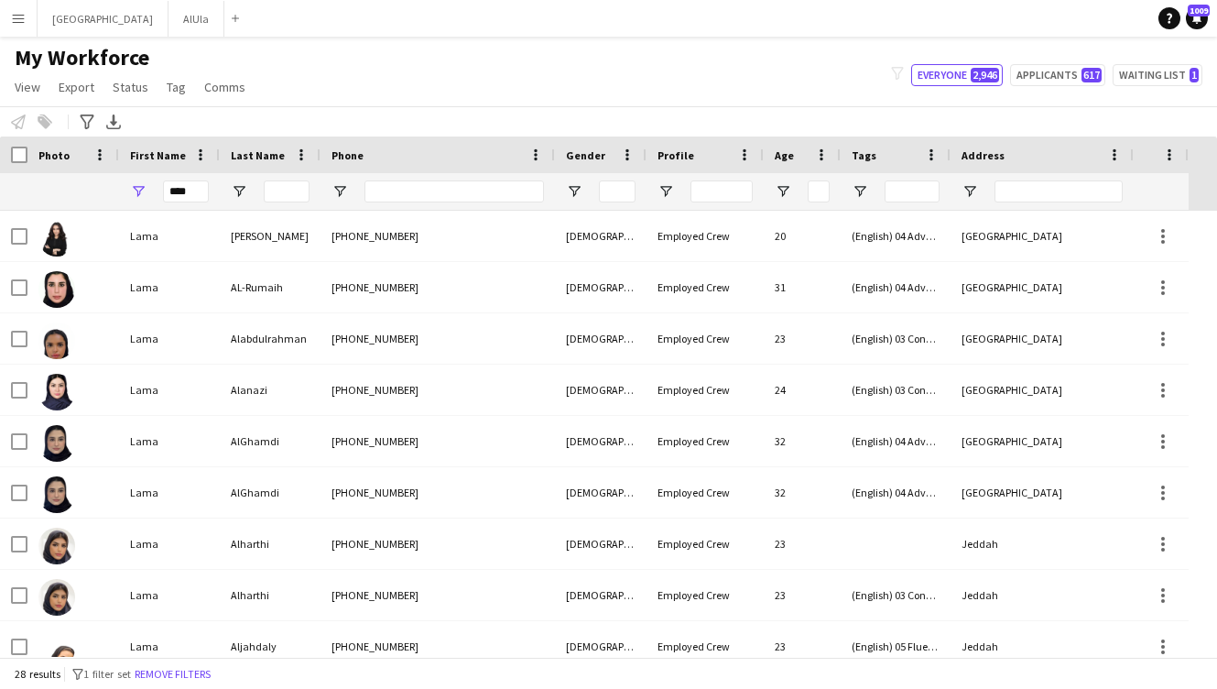 The height and width of the screenshot is (689, 1217). Describe the element at coordinates (130, 87) in the screenshot. I see `span: Status` at that location.